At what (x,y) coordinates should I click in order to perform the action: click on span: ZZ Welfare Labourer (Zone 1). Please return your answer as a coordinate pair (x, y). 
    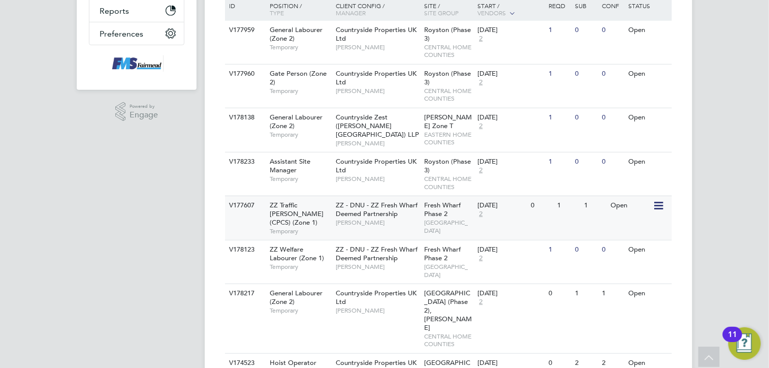
    Looking at the image, I should click on (297, 253).